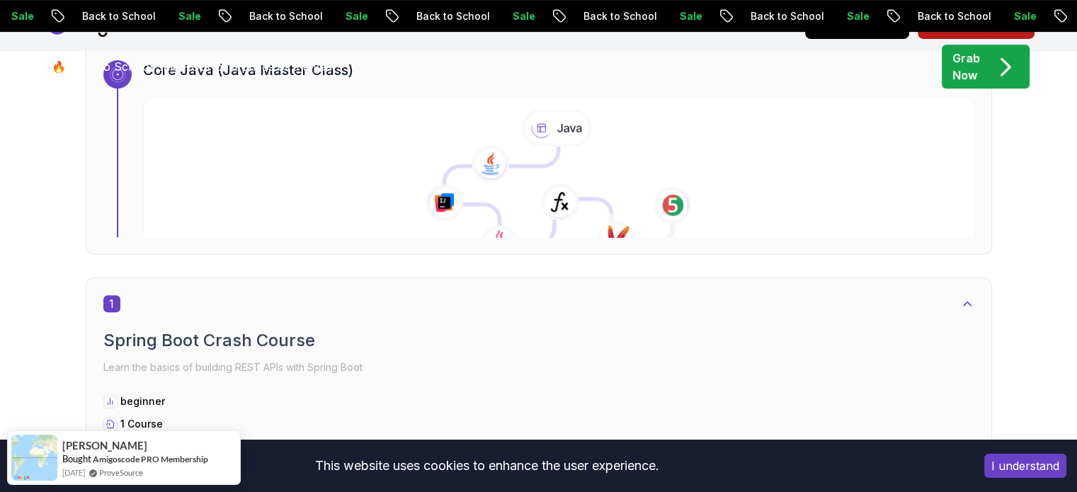  Describe the element at coordinates (142, 402) in the screenshot. I see `p: beginner` at that location.